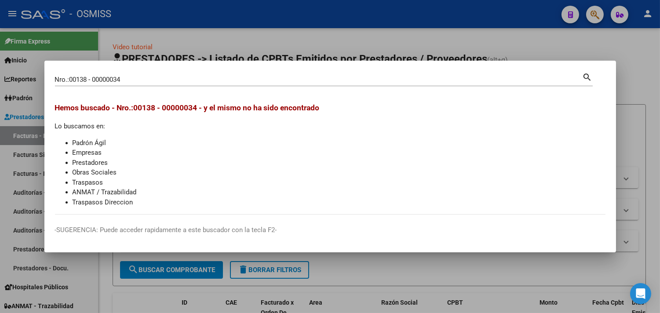 The height and width of the screenshot is (313, 660). Describe the element at coordinates (588, 77) in the screenshot. I see `mat-icon: search` at that location.